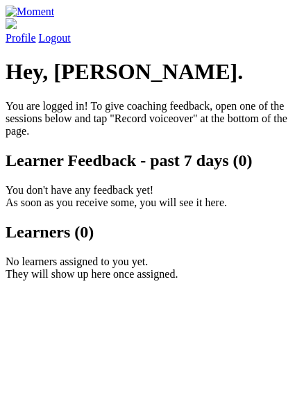 The height and width of the screenshot is (418, 304). What do you see at coordinates (152, 232) in the screenshot?
I see `h2: Learners (0)` at bounding box center [152, 232].